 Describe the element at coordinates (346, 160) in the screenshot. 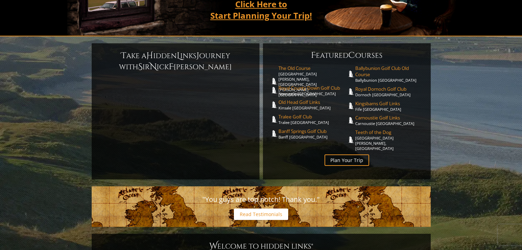

I see `a: Plan Your Trip` at that location.